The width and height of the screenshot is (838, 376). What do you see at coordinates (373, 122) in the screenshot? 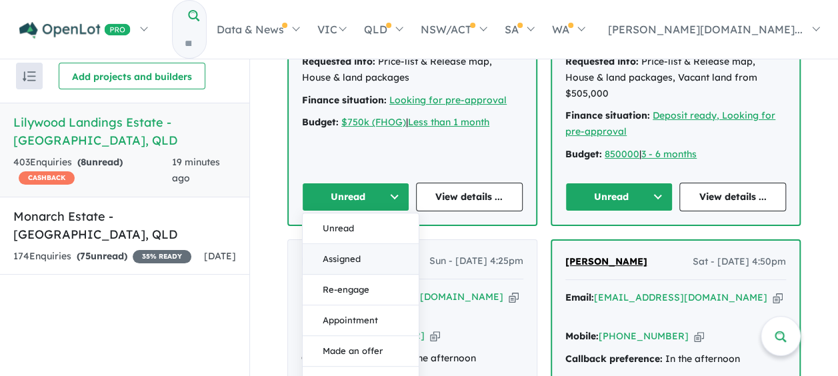
I see `u: $750k (FHOG)` at bounding box center [373, 122].